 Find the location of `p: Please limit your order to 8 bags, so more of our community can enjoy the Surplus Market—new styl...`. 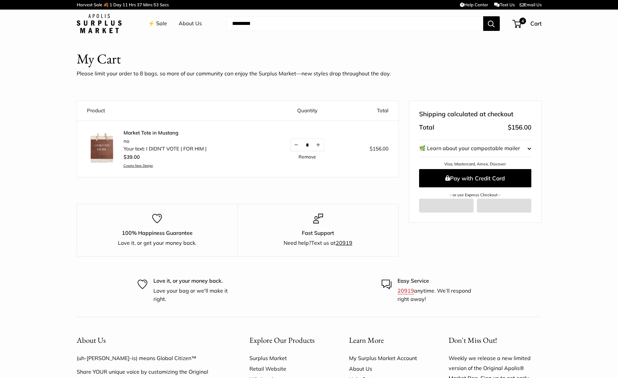

p: Please limit your order to 8 bags, so more of our community can enjoy the Surplus Market—new styl... is located at coordinates (234, 74).